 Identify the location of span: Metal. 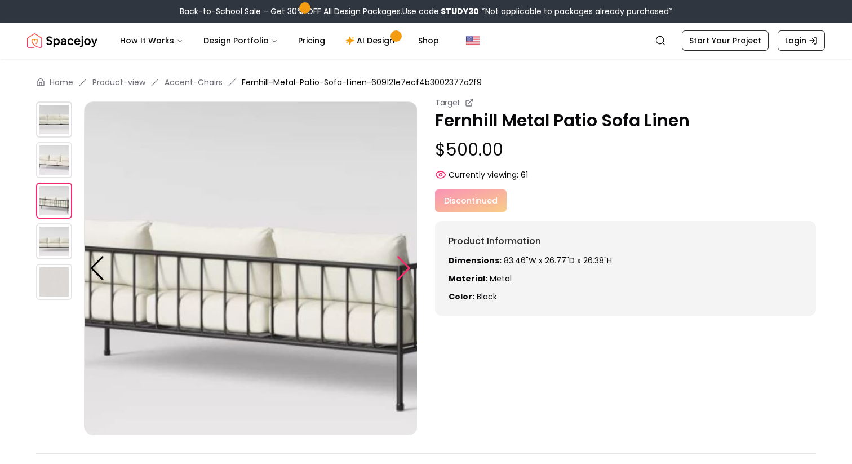
(501, 279).